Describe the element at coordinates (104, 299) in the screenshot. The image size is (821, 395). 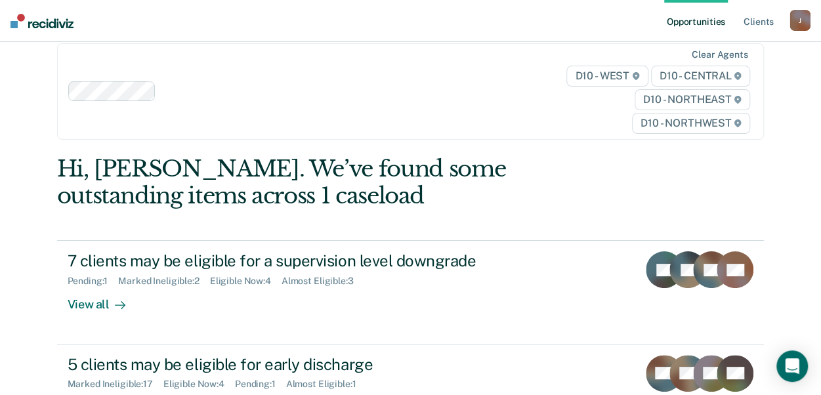
I see `div: View all` at that location.